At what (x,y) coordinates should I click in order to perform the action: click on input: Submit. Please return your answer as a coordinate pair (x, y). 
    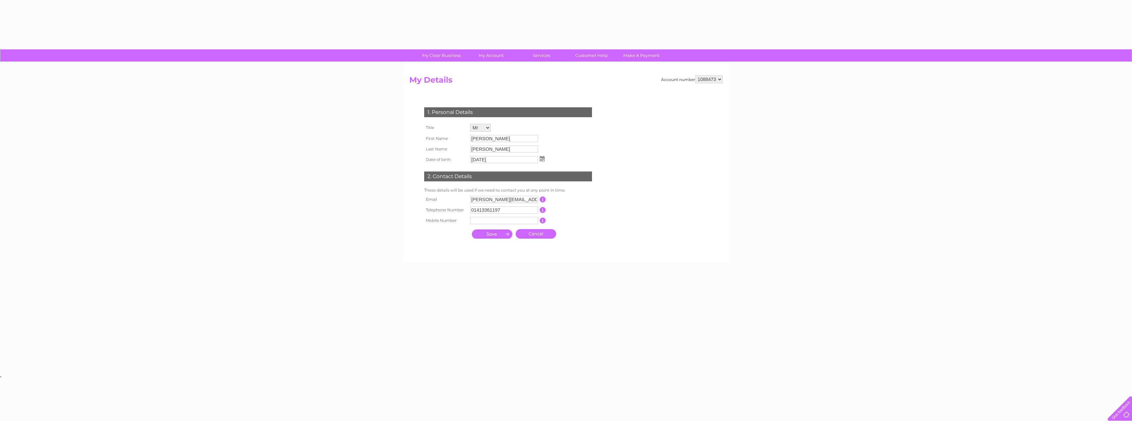
    Looking at the image, I should click on (492, 234).